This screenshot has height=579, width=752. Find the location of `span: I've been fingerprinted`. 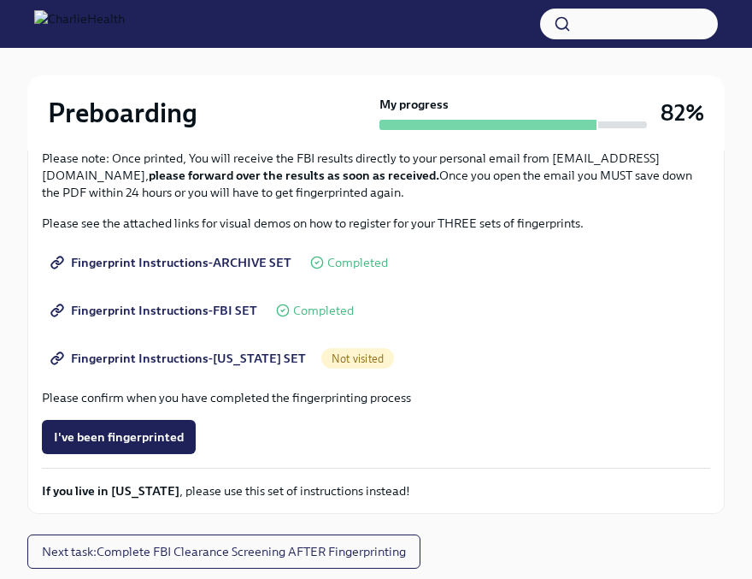

span: I've been fingerprinted is located at coordinates (119, 437).